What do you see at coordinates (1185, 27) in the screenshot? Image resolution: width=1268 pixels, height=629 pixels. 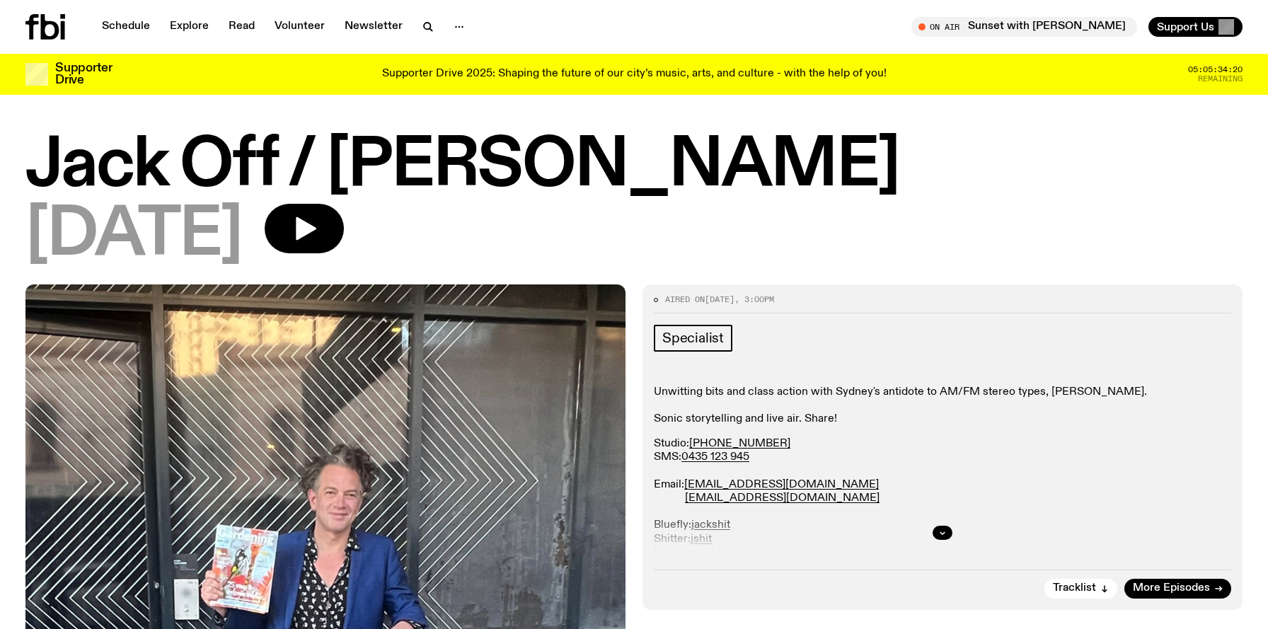 I see `span: Support Us` at bounding box center [1185, 27].